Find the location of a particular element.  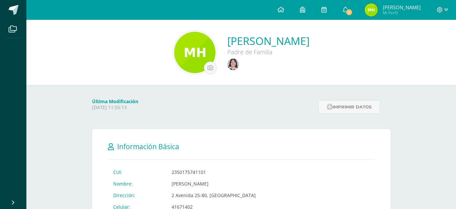

img: 42136fc6981f88f34e239ae8ff05947c.png is located at coordinates (233, 64).